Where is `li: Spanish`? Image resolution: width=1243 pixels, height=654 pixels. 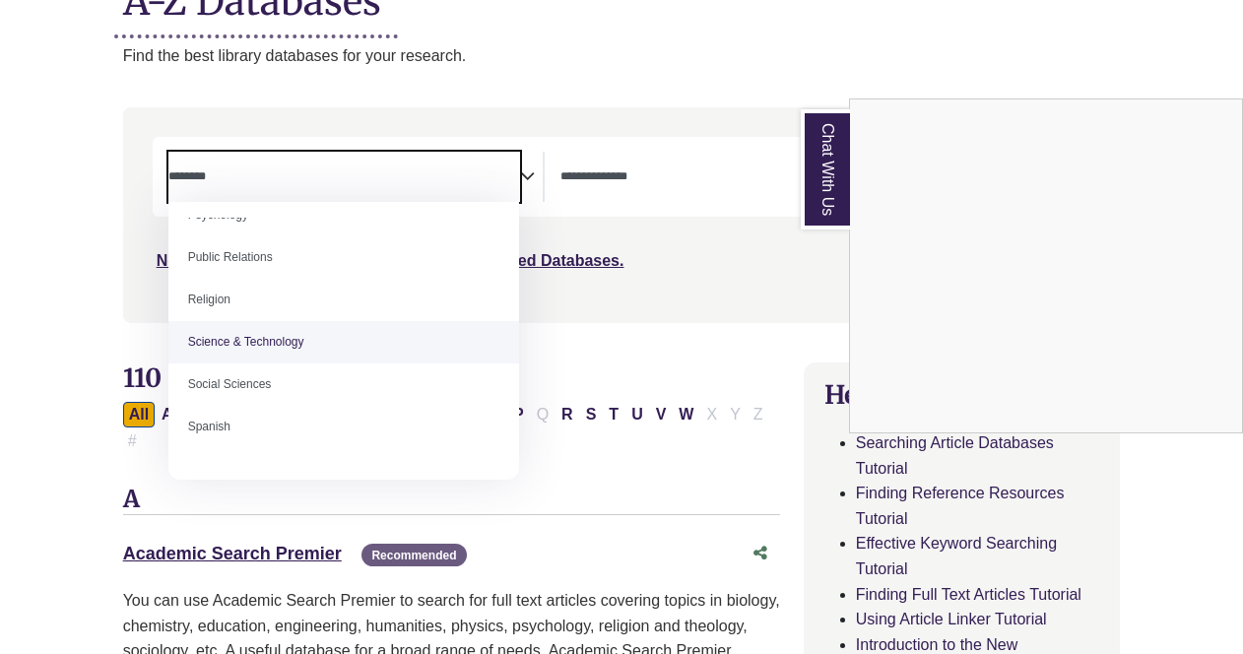
li: Spanish is located at coordinates (344, 427).